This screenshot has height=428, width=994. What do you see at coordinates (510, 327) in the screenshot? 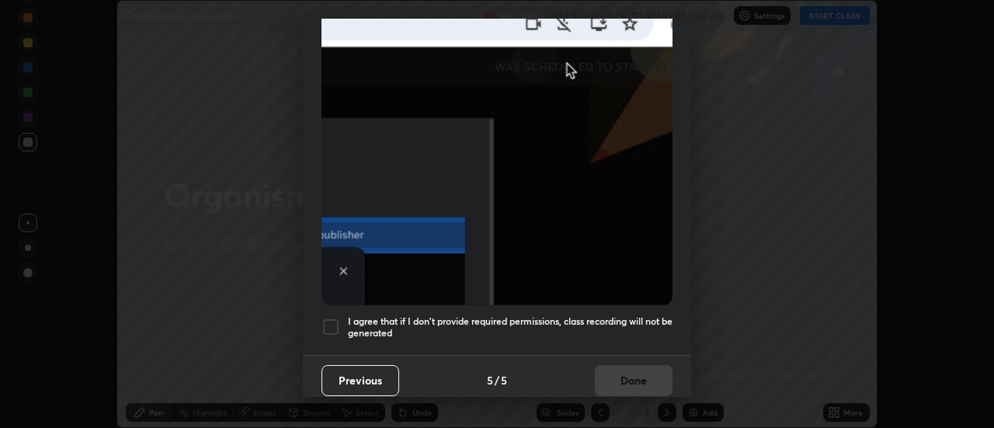
I see `h5: I agree that if I don't provide required permissions, class recording will not be generated` at bounding box center [510, 327].